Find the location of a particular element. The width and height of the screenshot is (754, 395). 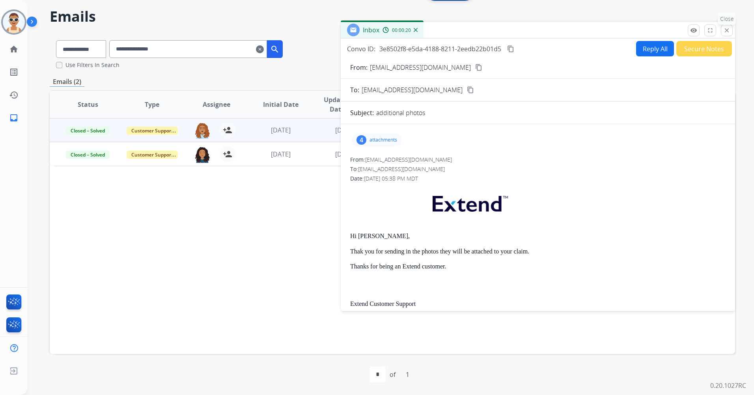

span: Updated Date is located at coordinates (337, 104).